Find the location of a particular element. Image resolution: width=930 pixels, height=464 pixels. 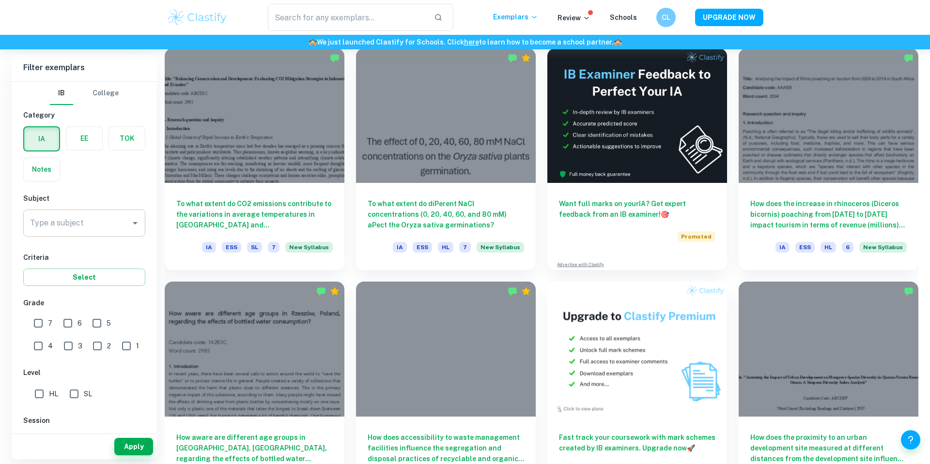

h6: We just launched Clastify for Schools. Click to learn how to become a school partner. is located at coordinates (465, 42).